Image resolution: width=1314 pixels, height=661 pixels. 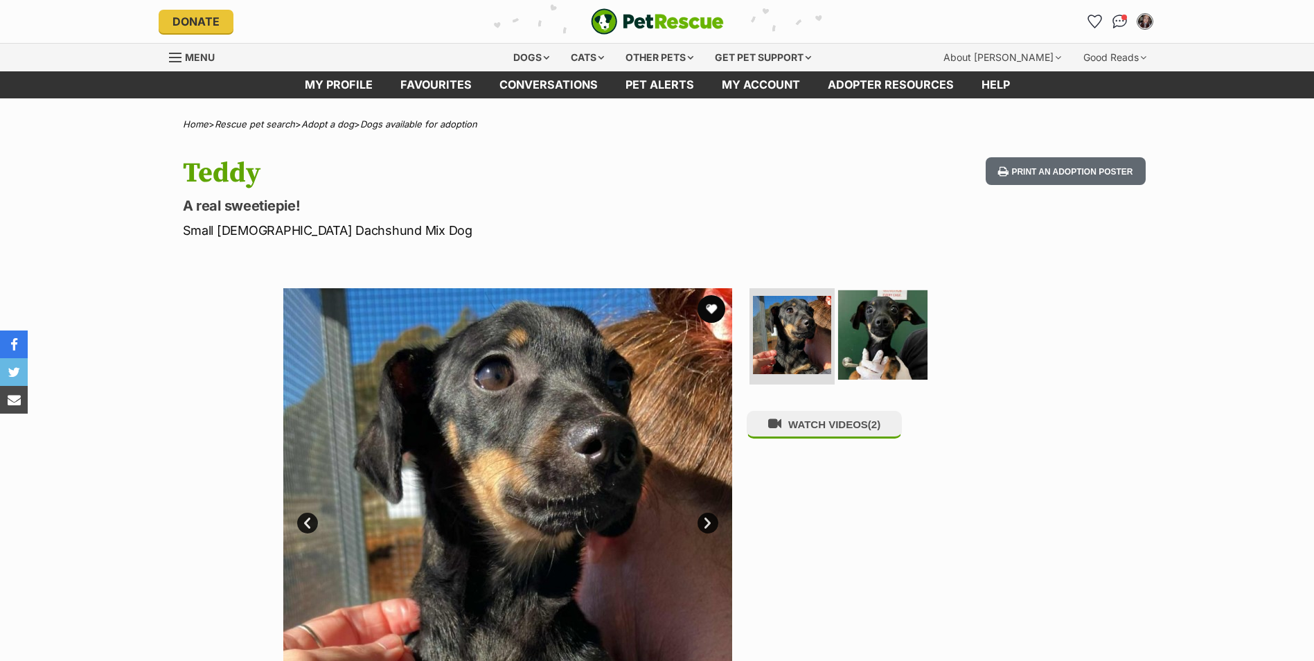 I want to click on a: Menu, so click(x=197, y=56).